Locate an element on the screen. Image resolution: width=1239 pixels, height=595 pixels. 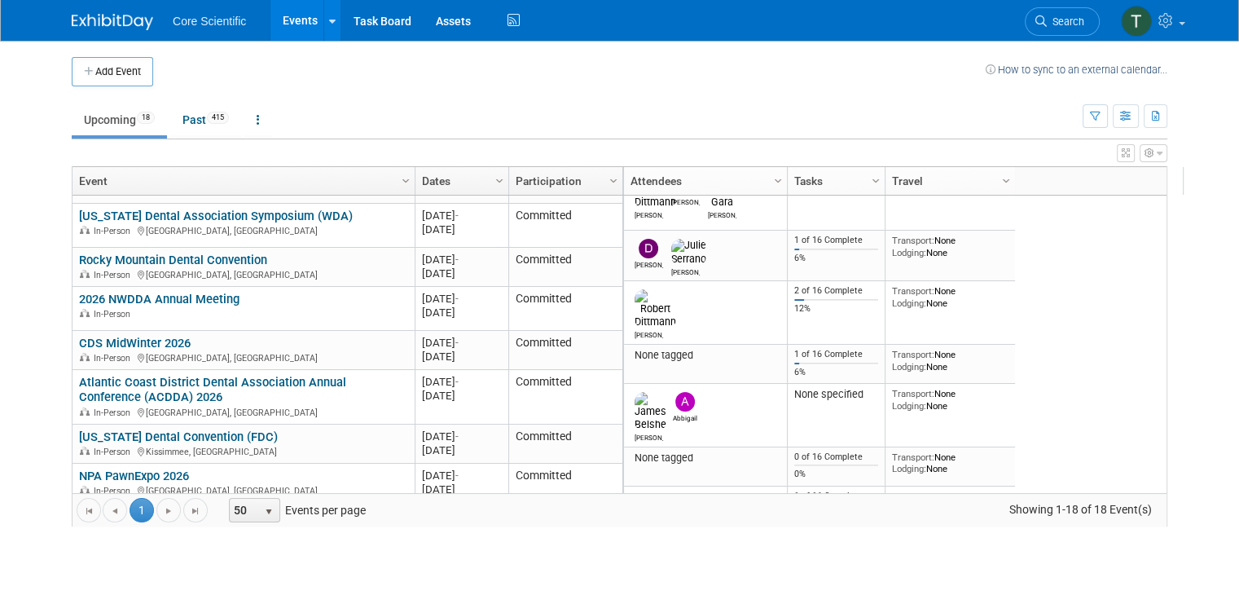
img: Dan Boro is located at coordinates (648, 248).